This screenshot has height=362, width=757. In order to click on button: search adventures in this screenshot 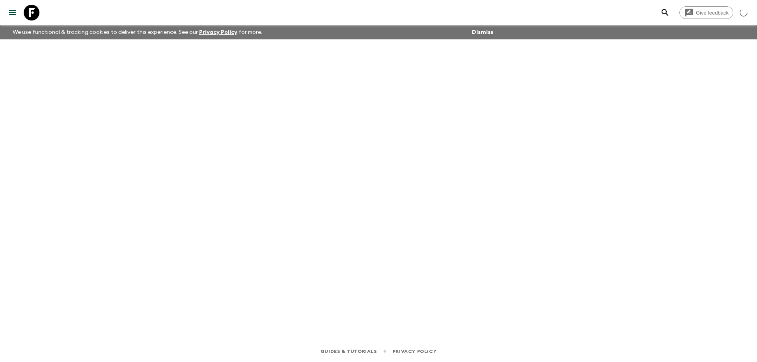, I will do `click(665, 13)`.